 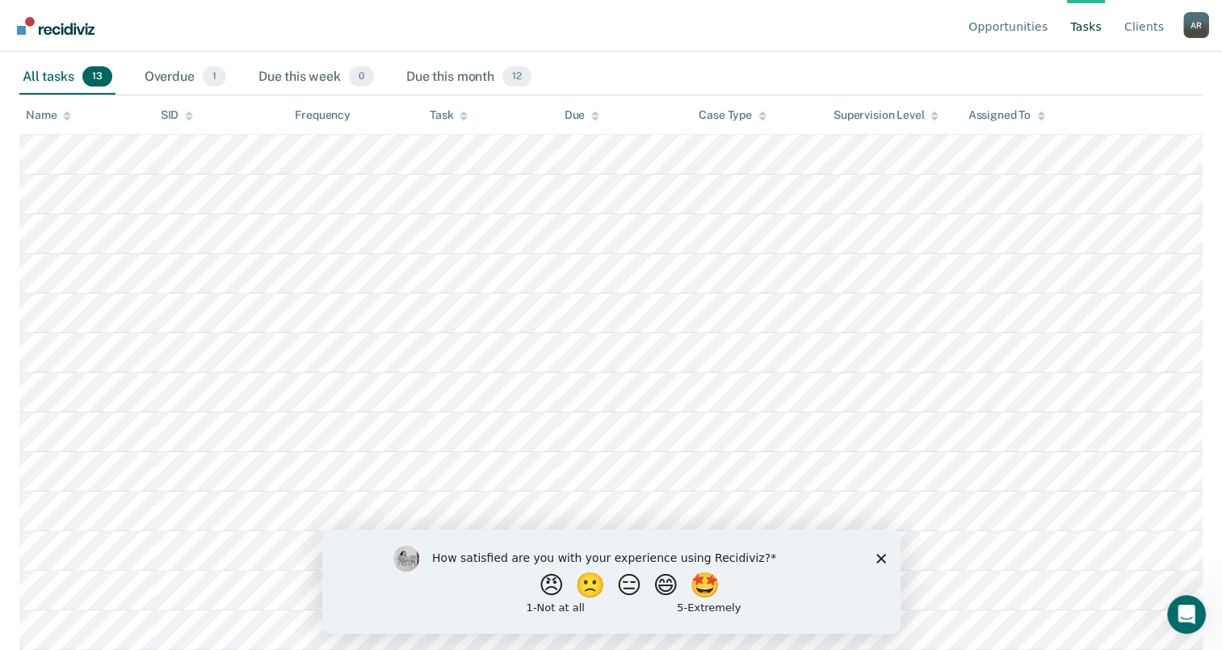 What do you see at coordinates (469, 78) in the screenshot?
I see `div: Due this month12` at bounding box center [469, 78].